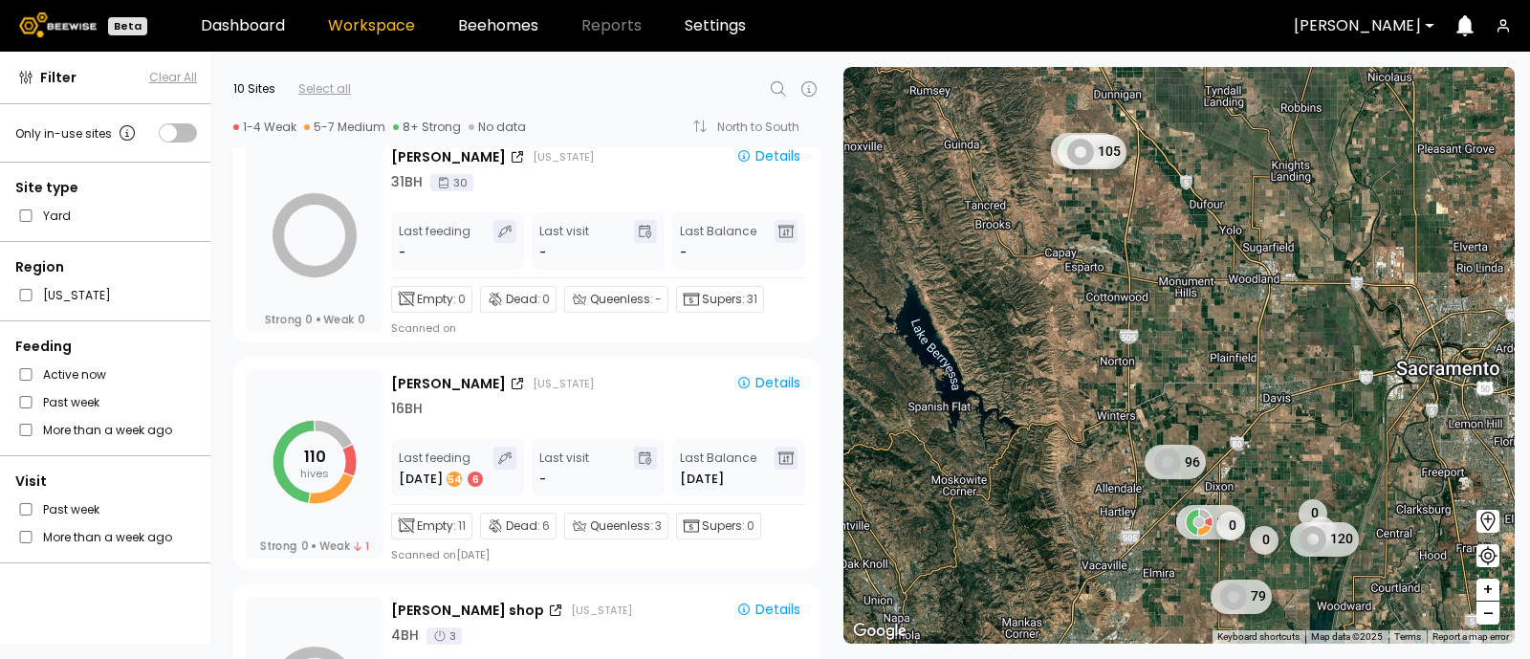  What do you see at coordinates (451, 183) in the screenshot?
I see `div: 30` at bounding box center [451, 183].